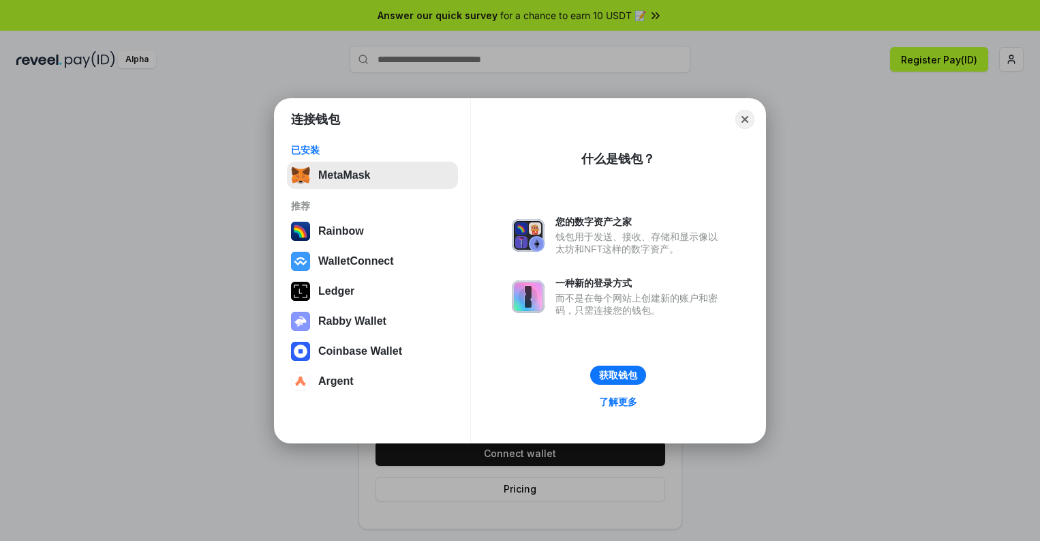 The height and width of the screenshot is (541, 1040). What do you see at coordinates (372, 175) in the screenshot?
I see `button: MetaMask` at bounding box center [372, 175].